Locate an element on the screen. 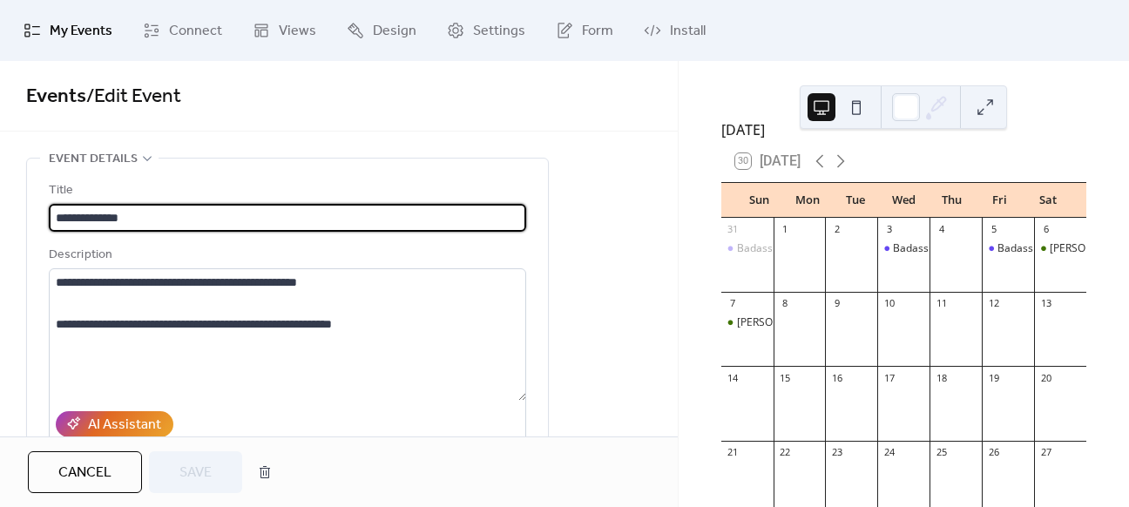 This screenshot has height=507, width=1129. div: Fri is located at coordinates (999, 200).